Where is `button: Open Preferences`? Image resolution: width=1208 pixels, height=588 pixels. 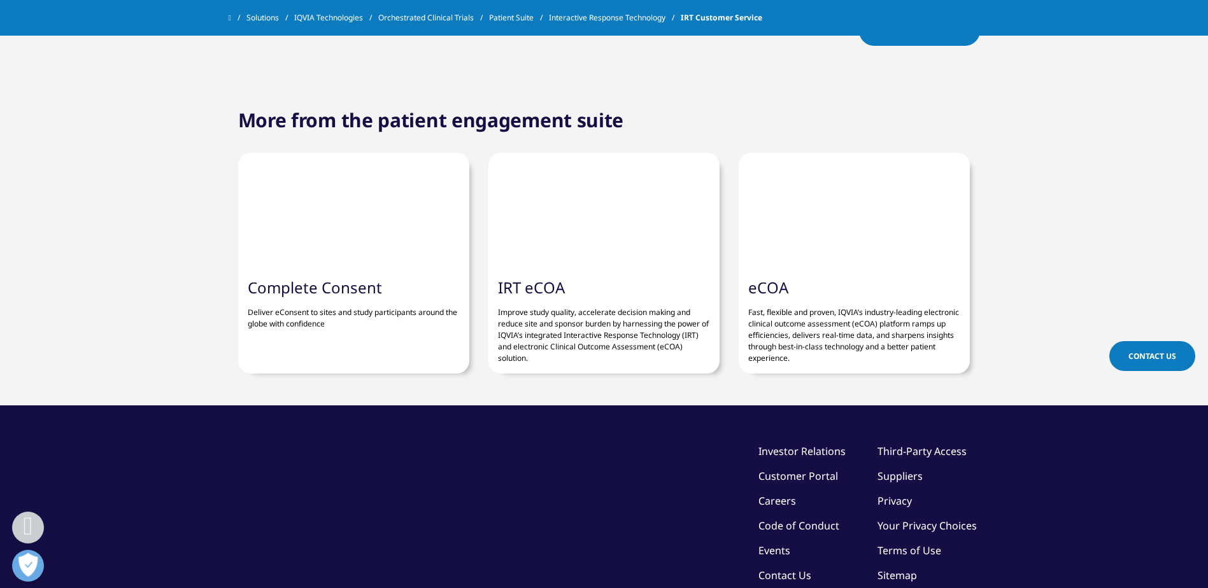
button: Open Preferences is located at coordinates (28, 566).